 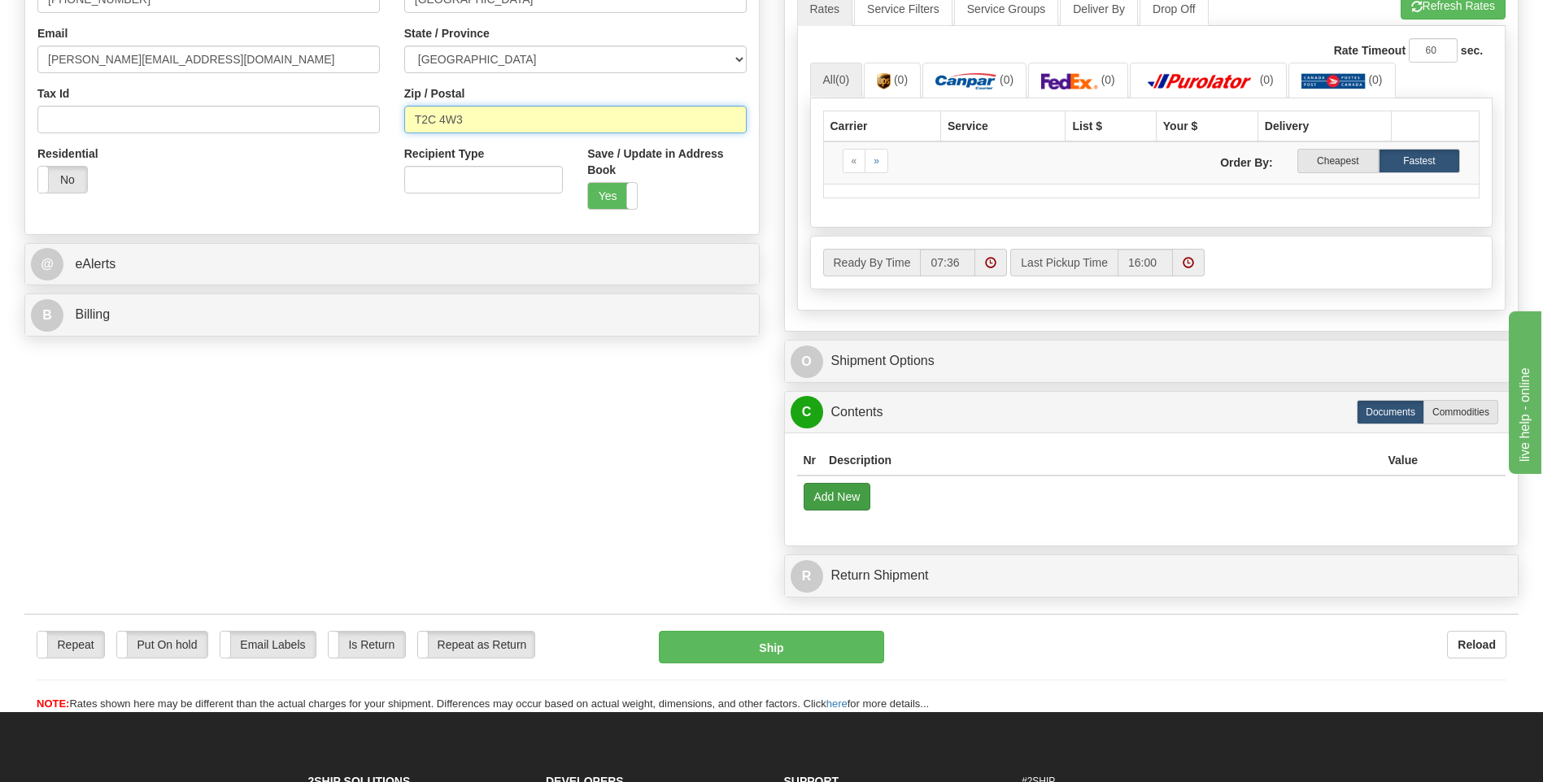 What do you see at coordinates (965, 81) in the screenshot?
I see `img: Canpar` at bounding box center [965, 81].